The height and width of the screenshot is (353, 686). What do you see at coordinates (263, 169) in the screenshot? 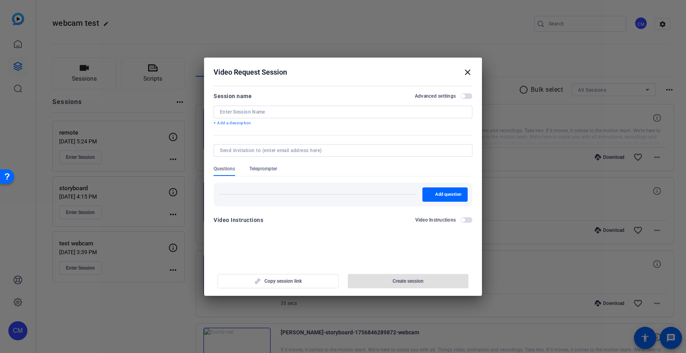
I see `span: Teleprompter` at bounding box center [263, 169].